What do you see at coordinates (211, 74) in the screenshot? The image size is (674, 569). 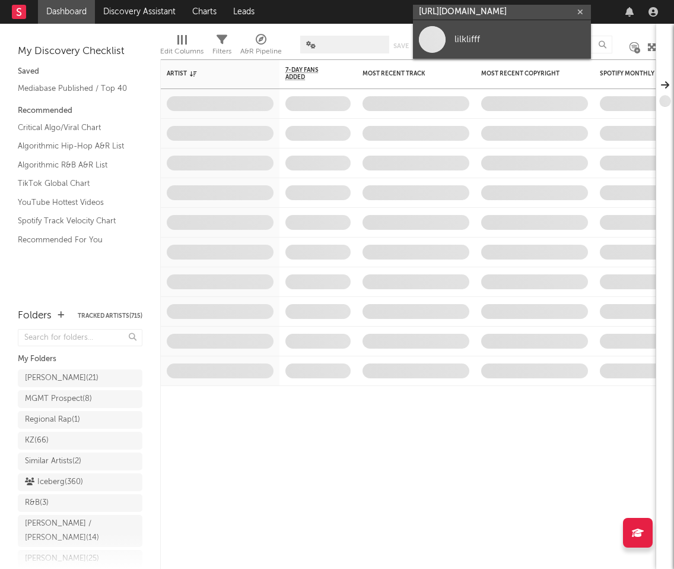 I see `div: Artist` at bounding box center [211, 74].